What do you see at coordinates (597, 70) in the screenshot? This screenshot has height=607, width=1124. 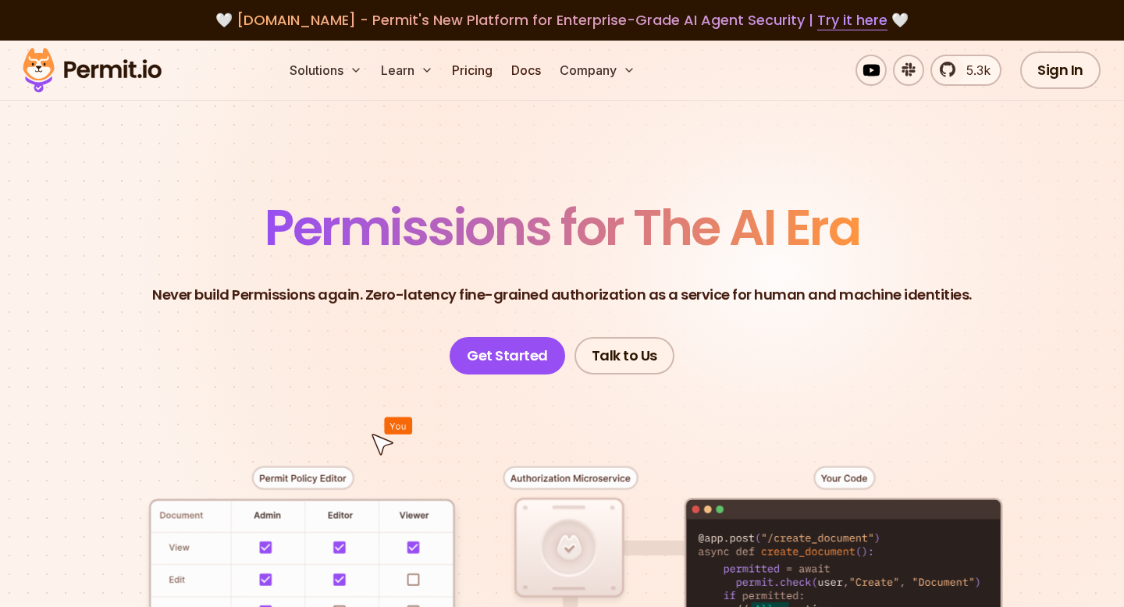 I see `button: Company` at bounding box center [597, 70].